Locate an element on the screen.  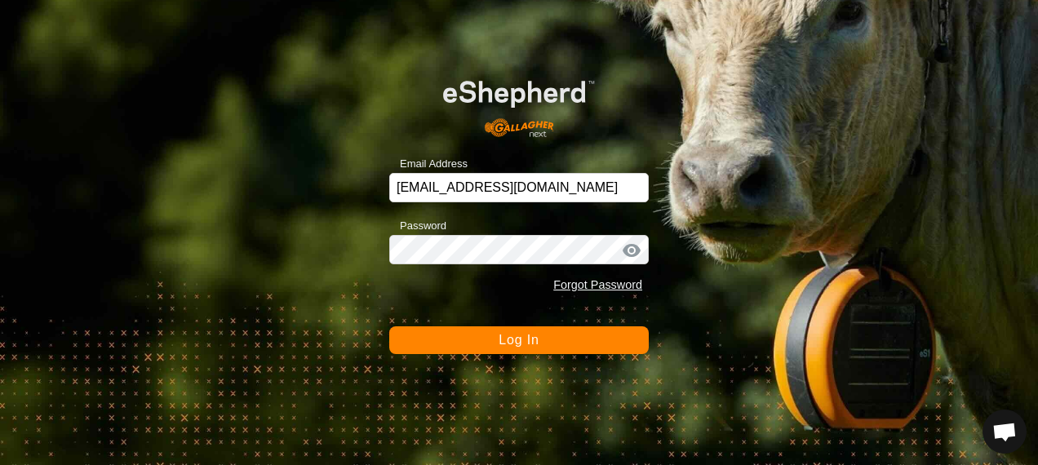
label: Password is located at coordinates (418, 226).